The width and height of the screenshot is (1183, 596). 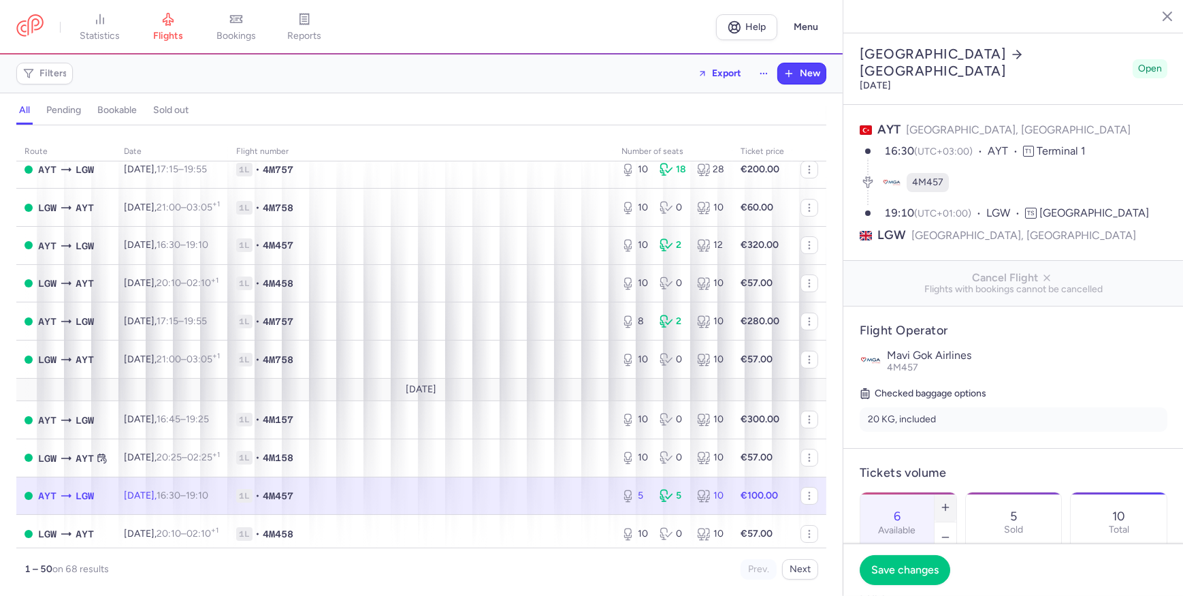 I want to click on th: route, so click(x=66, y=152).